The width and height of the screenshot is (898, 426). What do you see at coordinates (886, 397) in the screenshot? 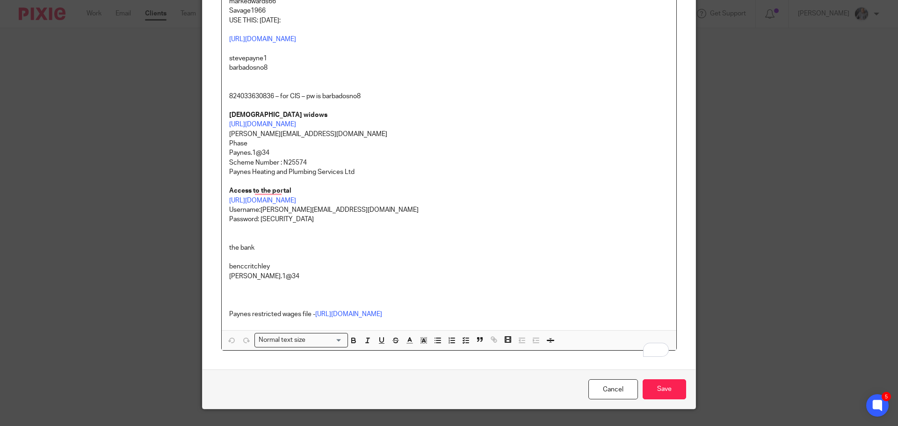
I see `div: 5` at bounding box center [886, 397].